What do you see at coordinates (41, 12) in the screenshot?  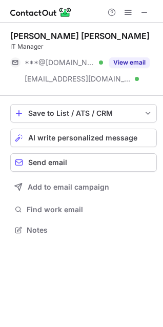 I see `img: ContactOut v5.3.10` at bounding box center [41, 12].